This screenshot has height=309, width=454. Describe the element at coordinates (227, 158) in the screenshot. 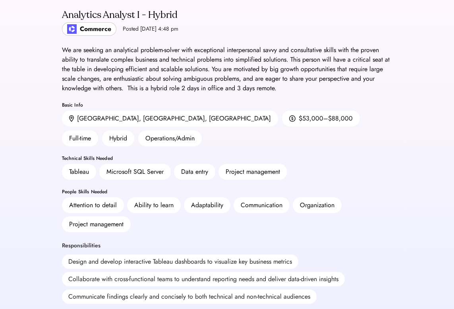

I see `div: Technical Skills Needed` at that location.